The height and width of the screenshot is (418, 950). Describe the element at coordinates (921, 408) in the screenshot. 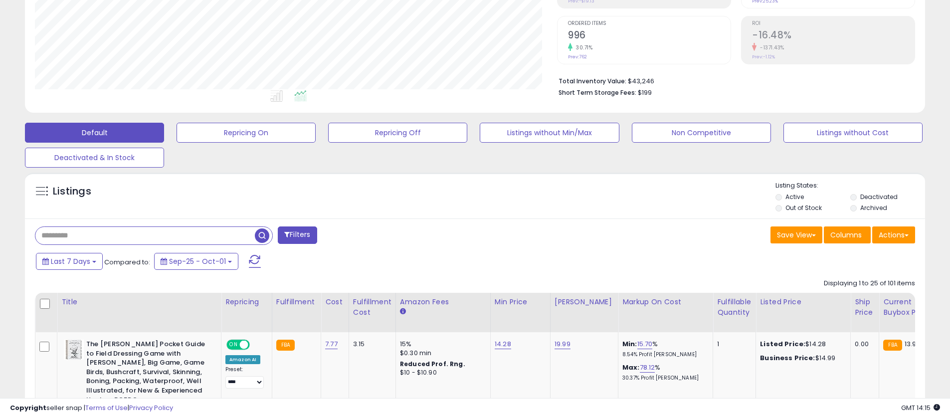

I see `span: 2025-10-9 14:15 GMT` at that location.